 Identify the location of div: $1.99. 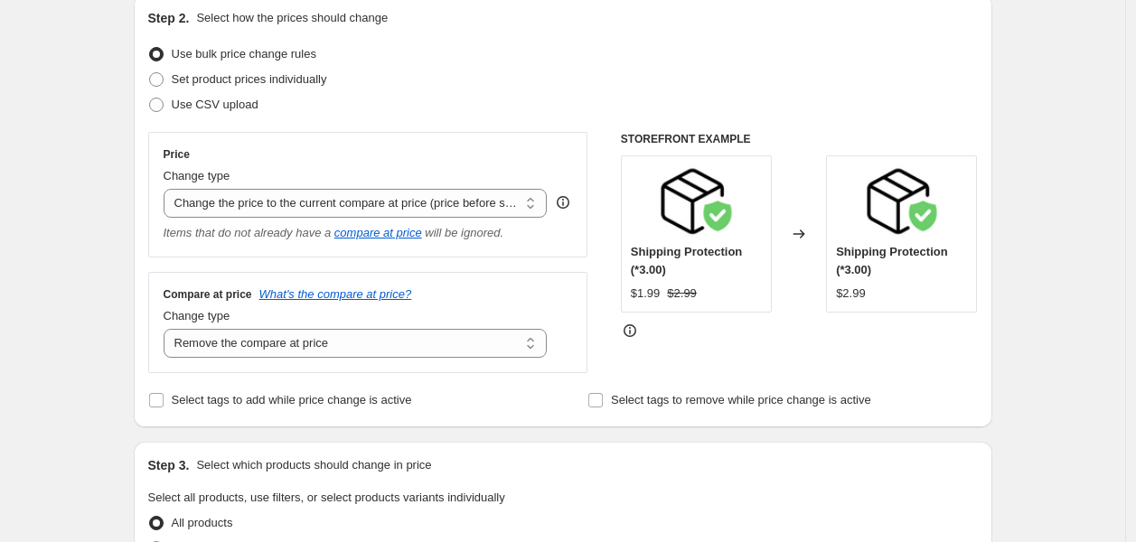
(645, 294).